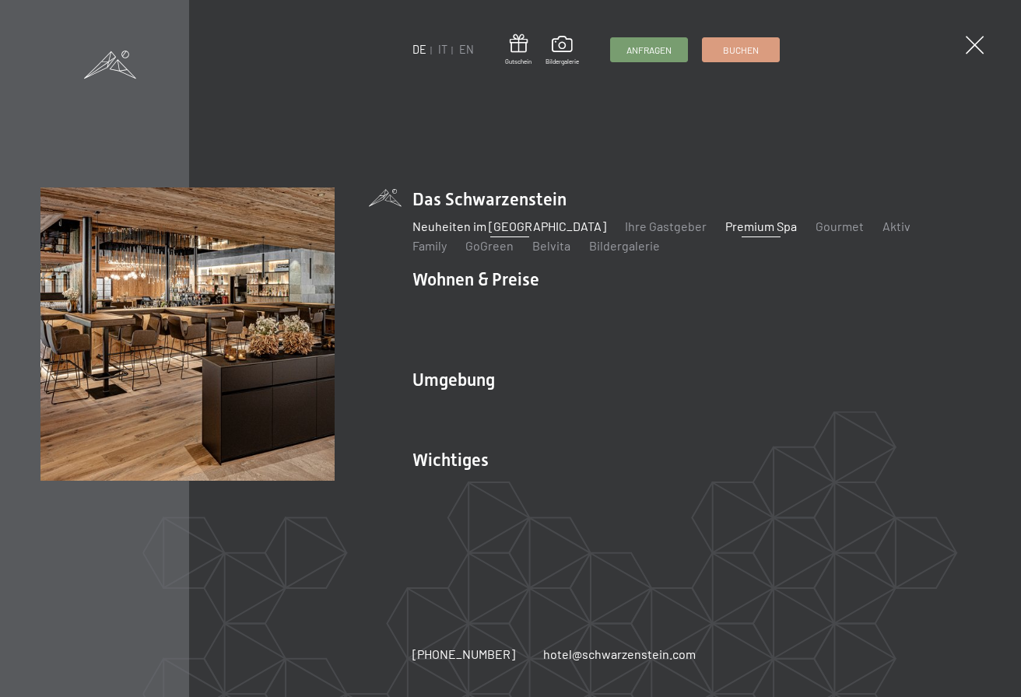  What do you see at coordinates (761, 226) in the screenshot?
I see `a: Premium Spa` at bounding box center [761, 226].